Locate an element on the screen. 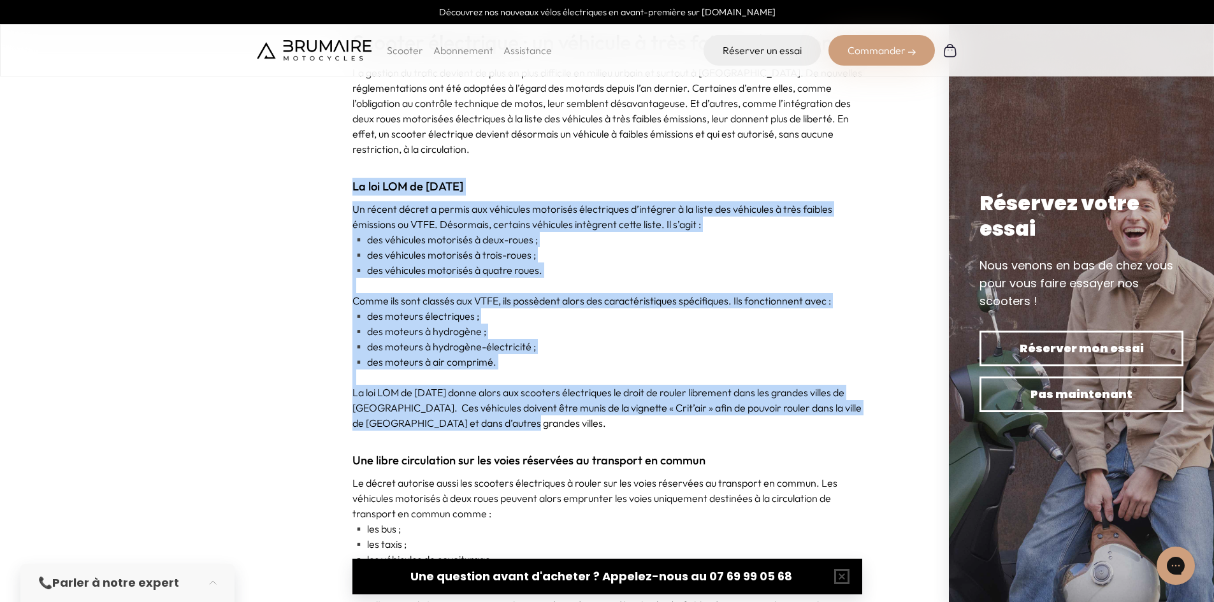 This screenshot has width=1214, height=602. a: Réserver un essai is located at coordinates (762, 50).